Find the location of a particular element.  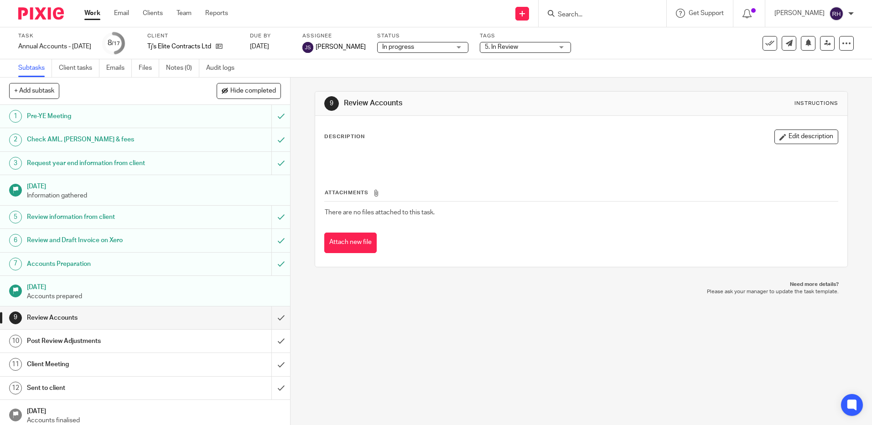

p: Information gathered is located at coordinates (154, 196).